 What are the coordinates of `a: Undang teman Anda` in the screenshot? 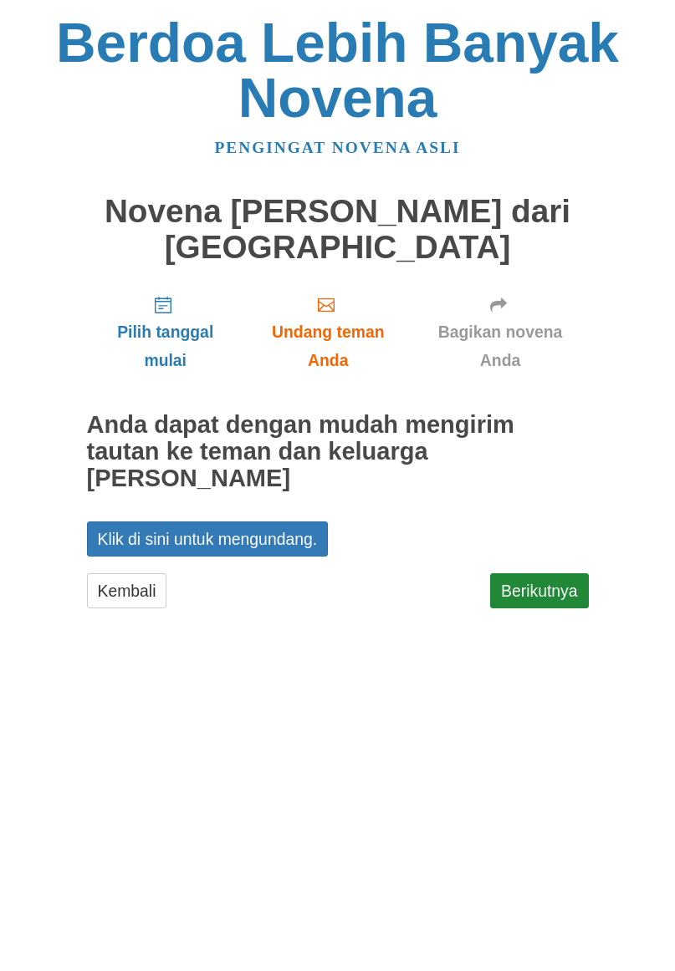 It's located at (328, 333).